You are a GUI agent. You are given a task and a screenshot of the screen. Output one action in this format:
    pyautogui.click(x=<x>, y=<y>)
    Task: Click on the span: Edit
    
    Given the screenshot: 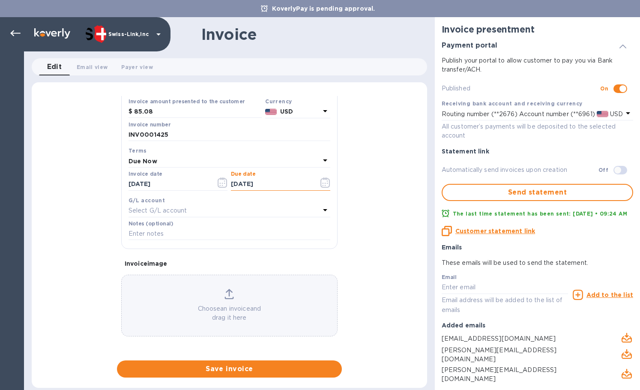 What is the action you would take?
    pyautogui.click(x=54, y=67)
    